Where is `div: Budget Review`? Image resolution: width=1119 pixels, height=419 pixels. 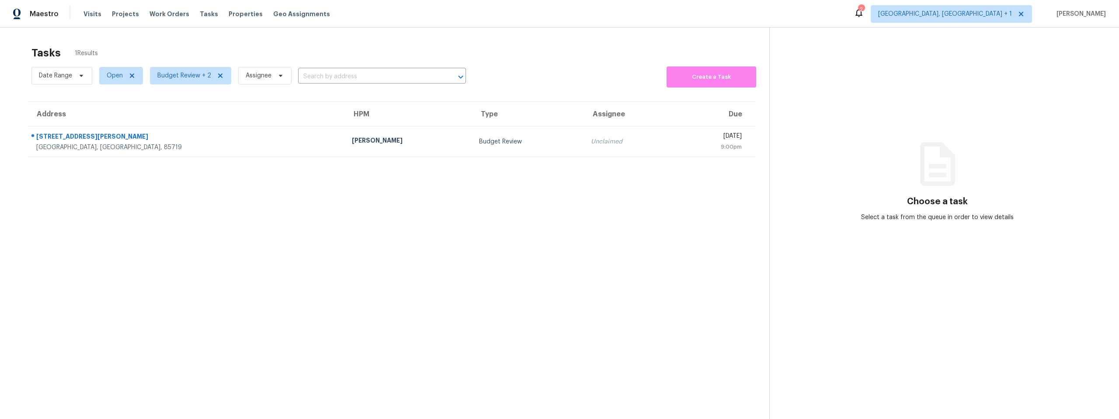 div: Budget Review is located at coordinates (528, 142).